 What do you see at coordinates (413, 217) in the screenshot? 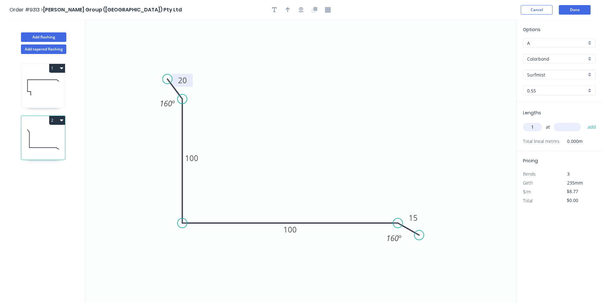
I see `tspan: 15` at bounding box center [413, 217].